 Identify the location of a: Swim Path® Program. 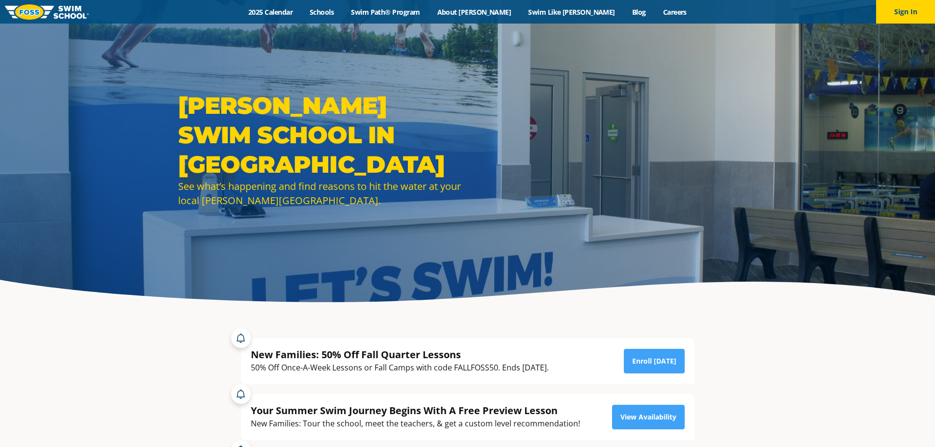
(385, 12).